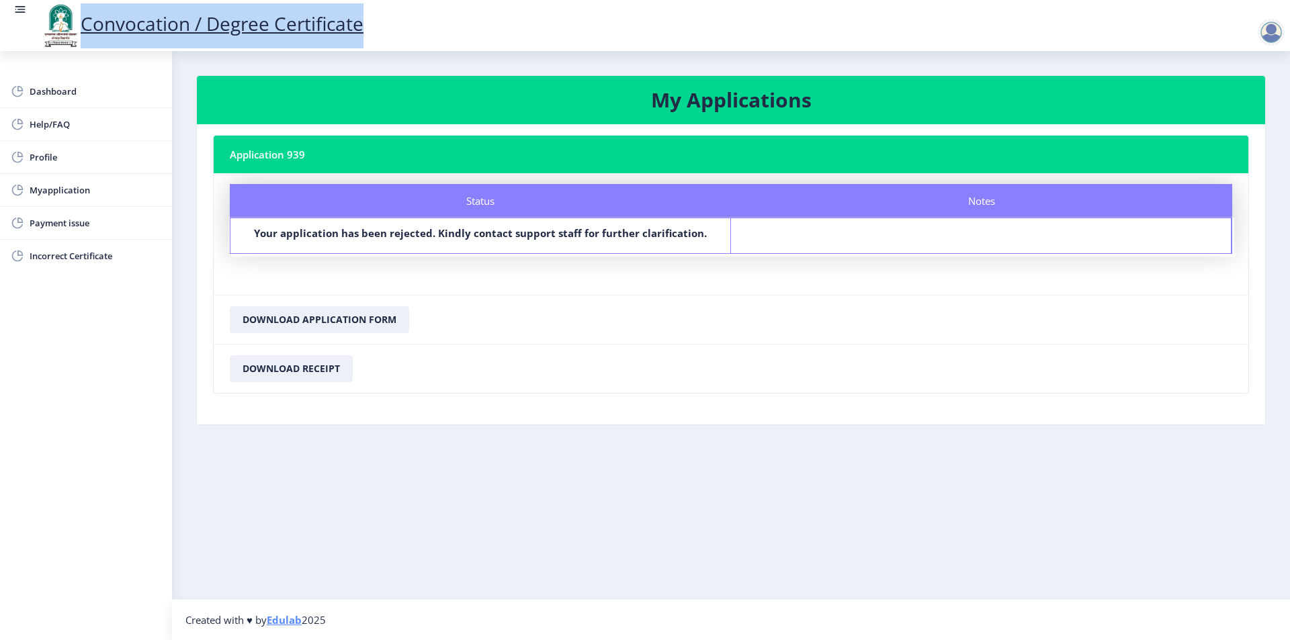 Image resolution: width=1290 pixels, height=640 pixels. What do you see at coordinates (981, 201) in the screenshot?
I see `div: Notes` at bounding box center [981, 201].